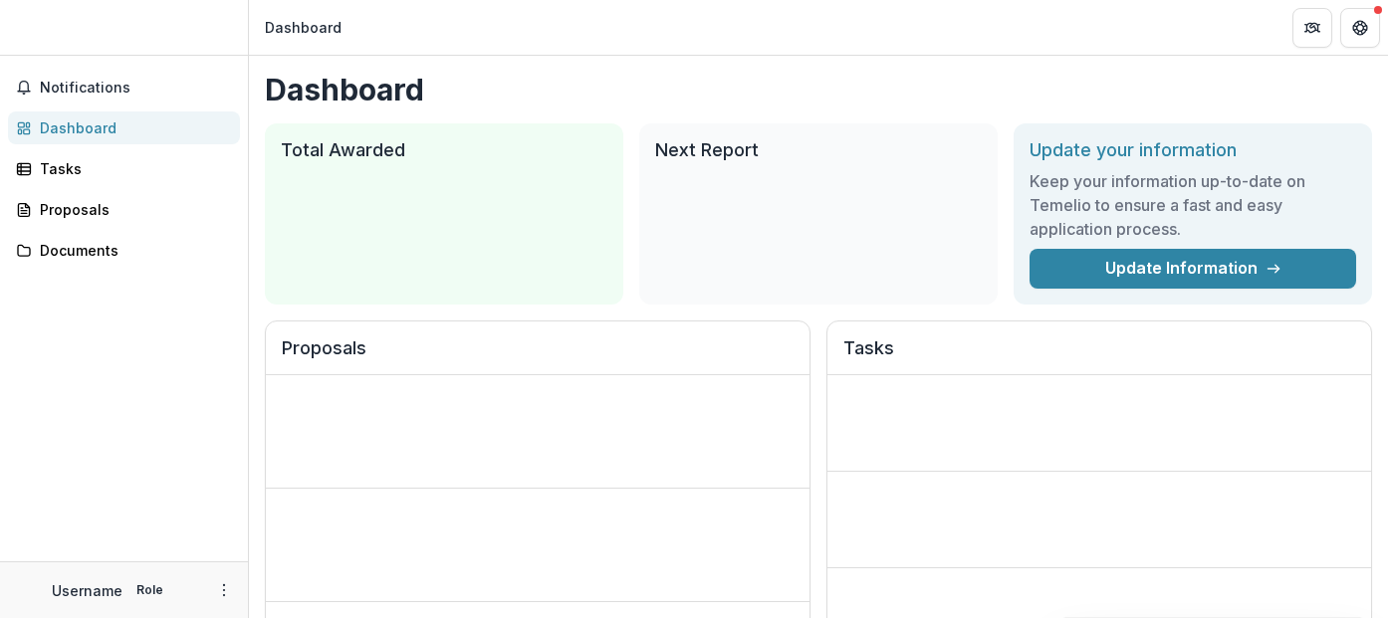  Describe the element at coordinates (224, 590) in the screenshot. I see `button: More` at that location.